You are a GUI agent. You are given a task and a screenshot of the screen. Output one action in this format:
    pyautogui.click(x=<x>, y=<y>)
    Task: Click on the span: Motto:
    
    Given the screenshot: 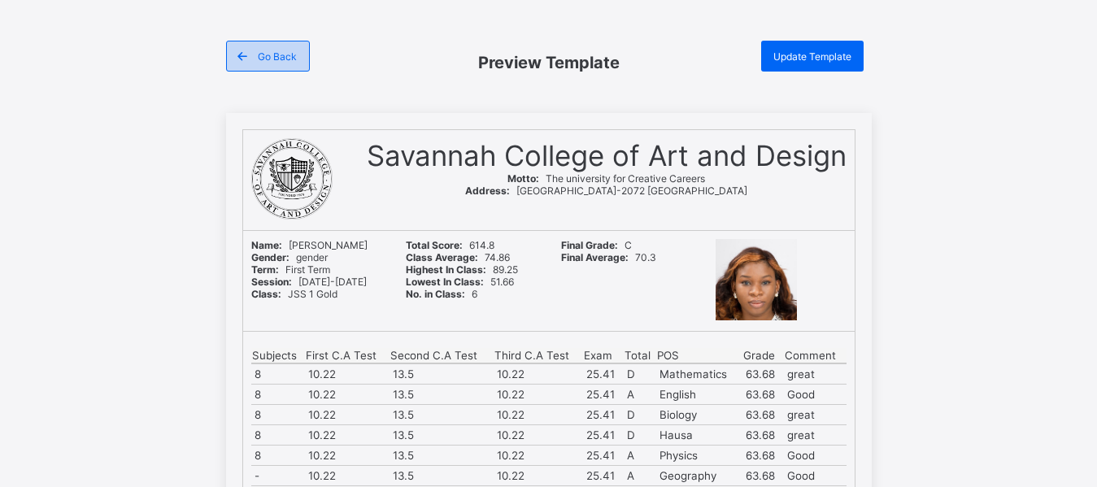 What is the action you would take?
    pyautogui.click(x=526, y=178)
    